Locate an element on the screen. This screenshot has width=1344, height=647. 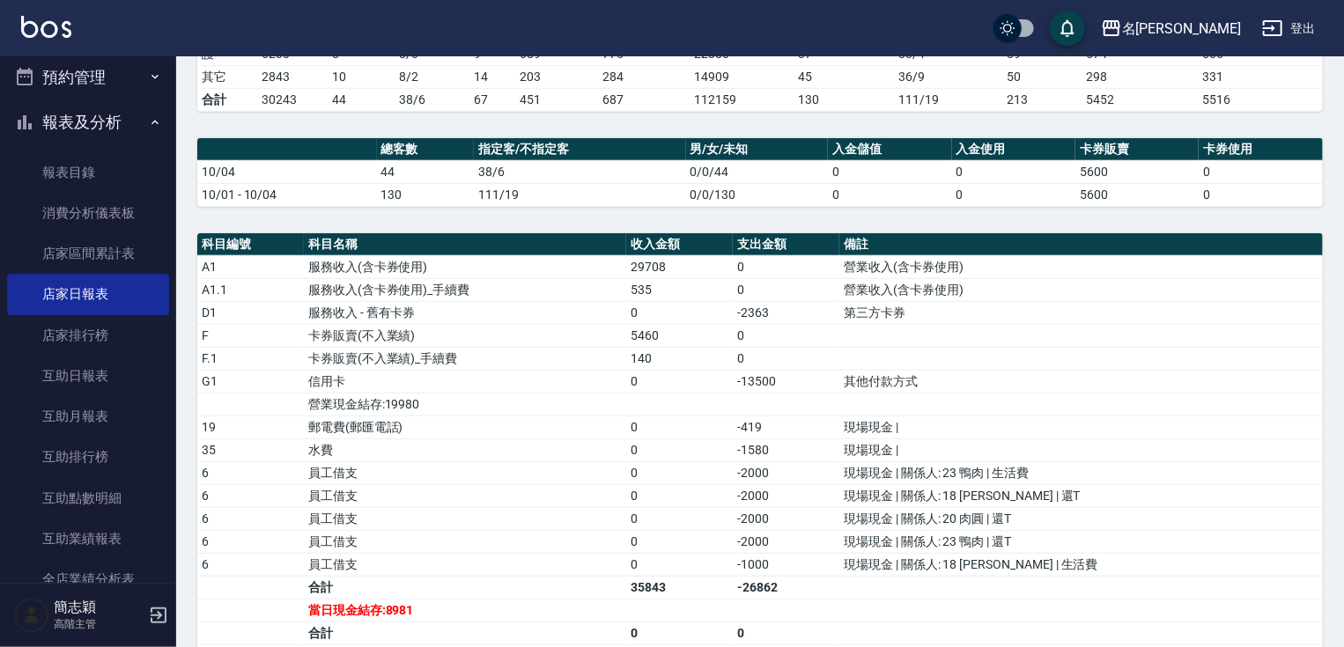
td: 第三方卡券 is located at coordinates (1080, 313).